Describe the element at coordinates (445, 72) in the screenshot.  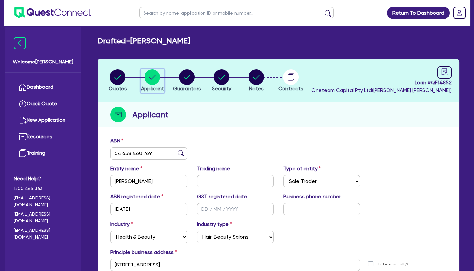
I see `span: audit` at that location.